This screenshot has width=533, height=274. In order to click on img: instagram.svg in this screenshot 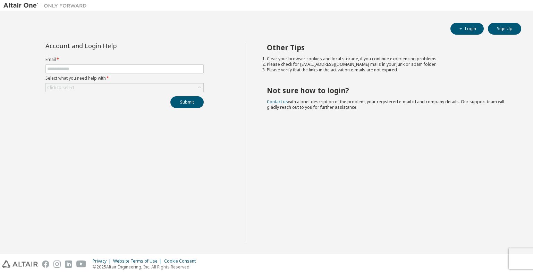, I will do `click(57, 264)`.